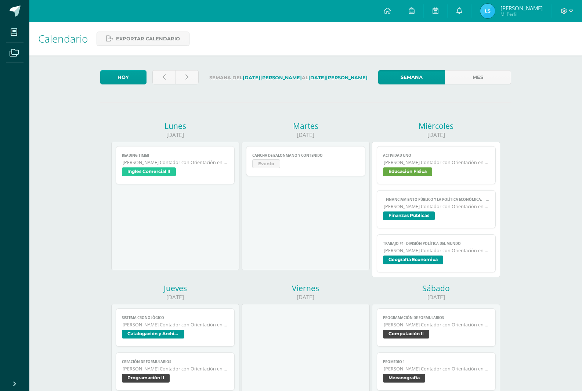 This screenshot has height=391, width=582. I want to click on span: Promedio 1, so click(436, 362).